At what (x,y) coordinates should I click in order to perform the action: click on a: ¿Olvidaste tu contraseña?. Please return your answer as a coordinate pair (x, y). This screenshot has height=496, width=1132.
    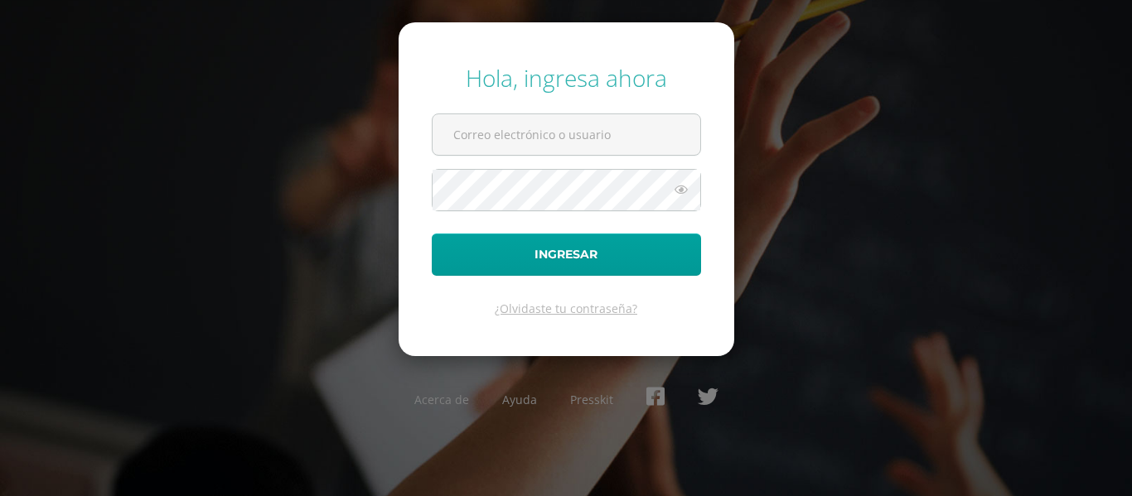
    Looking at the image, I should click on (566, 308).